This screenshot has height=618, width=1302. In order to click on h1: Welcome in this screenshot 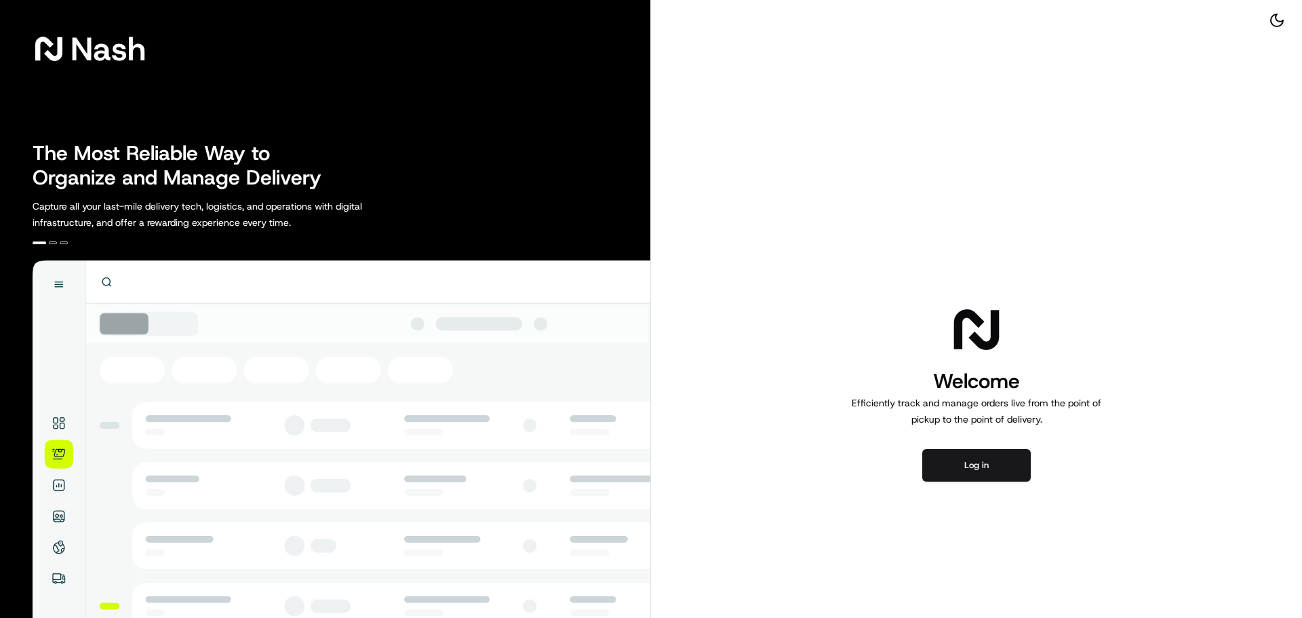, I will do `click(976, 381)`.